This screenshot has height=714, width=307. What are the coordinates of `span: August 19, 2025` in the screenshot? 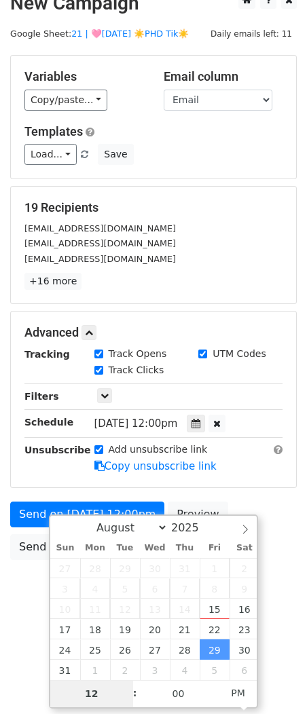 It's located at (125, 629).